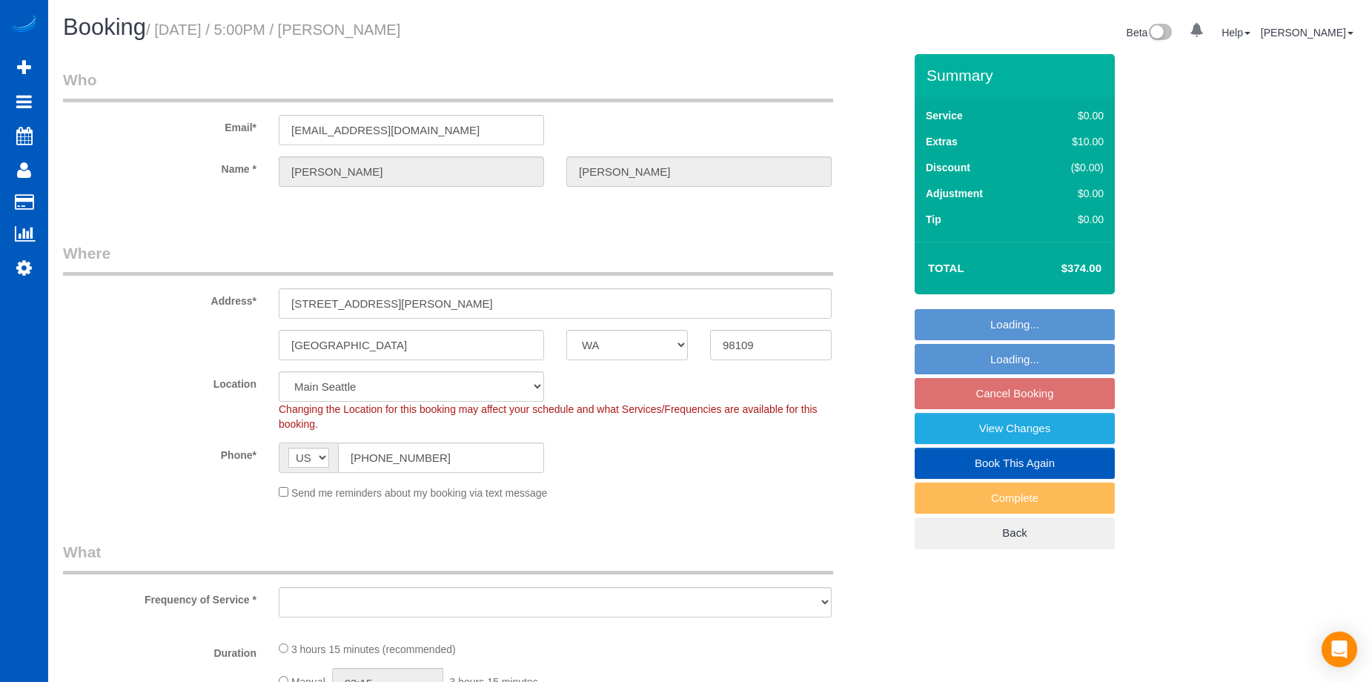 This screenshot has height=682, width=1372. What do you see at coordinates (1339, 649) in the screenshot?
I see `div: Open Intercom Messenger` at bounding box center [1339, 649].